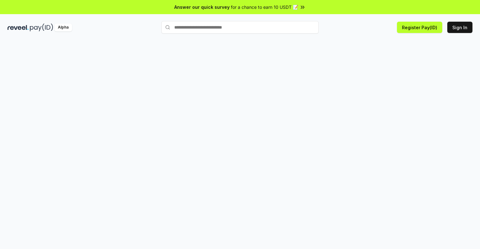  What do you see at coordinates (18, 27) in the screenshot?
I see `img: reveel_dark` at bounding box center [18, 27].